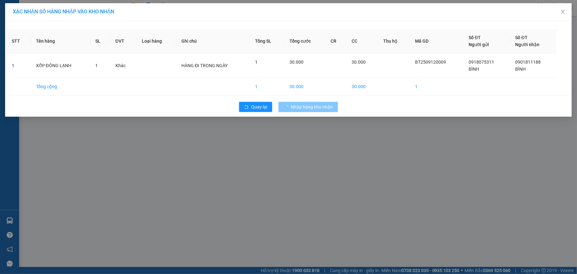 The height and width of the screenshot is (274, 577). I want to click on th: Thu hộ, so click(394, 41).